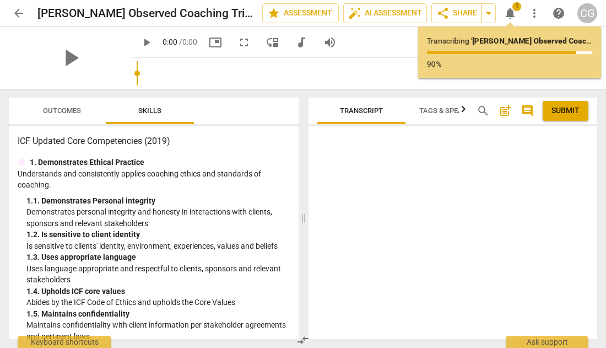 This screenshot has height=348, width=606. I want to click on div: 1. 4. Upholds ICF core values, so click(158, 291).